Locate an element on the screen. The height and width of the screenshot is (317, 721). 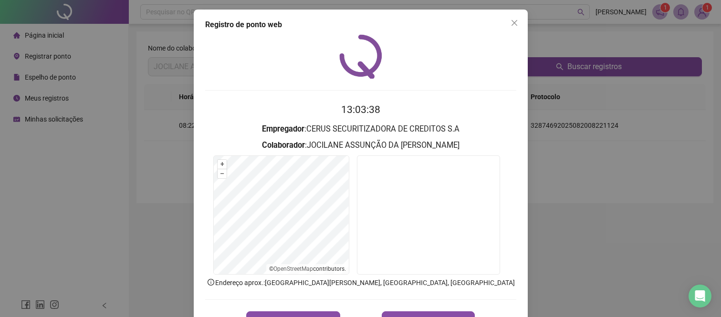
strong: Empregador is located at coordinates (283, 129).